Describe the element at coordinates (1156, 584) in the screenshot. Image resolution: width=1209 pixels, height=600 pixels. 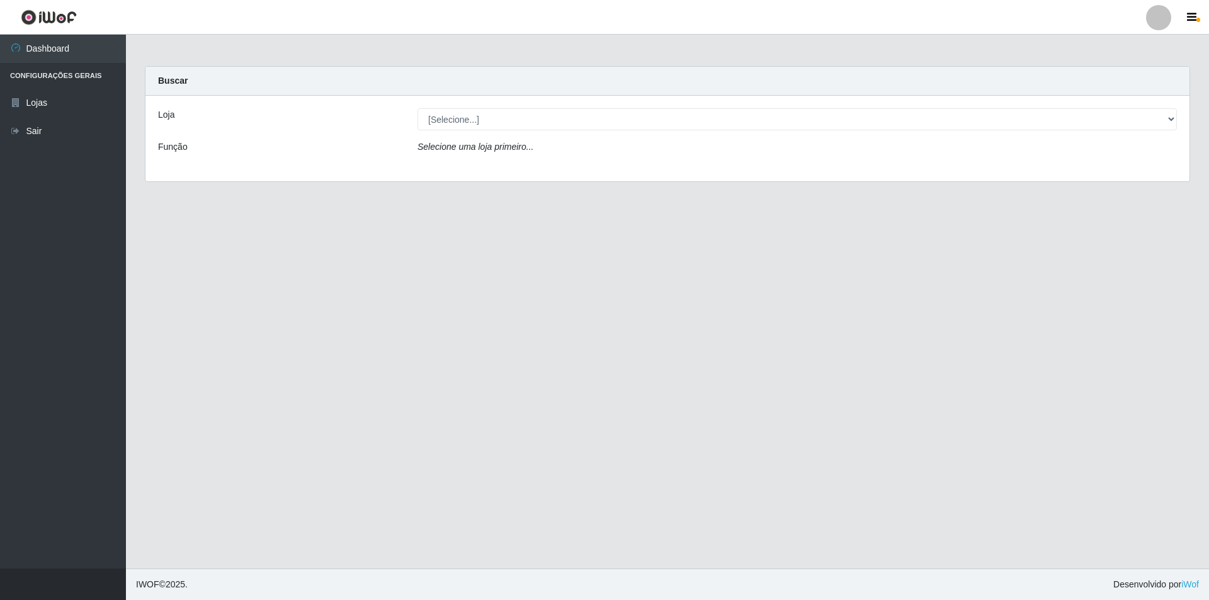
I see `span: Desenvolvido por` at that location.